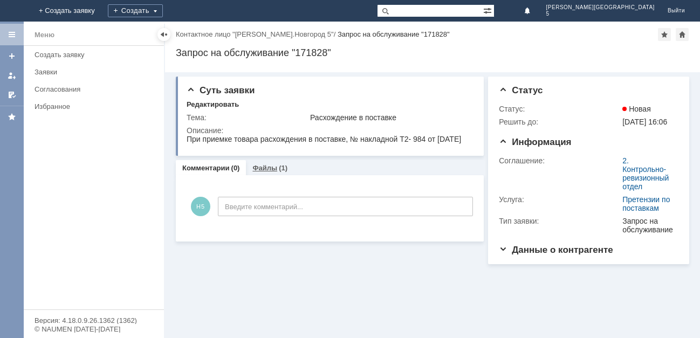 The image size is (700, 338). What do you see at coordinates (96, 72) in the screenshot?
I see `a: Заявки` at bounding box center [96, 72].